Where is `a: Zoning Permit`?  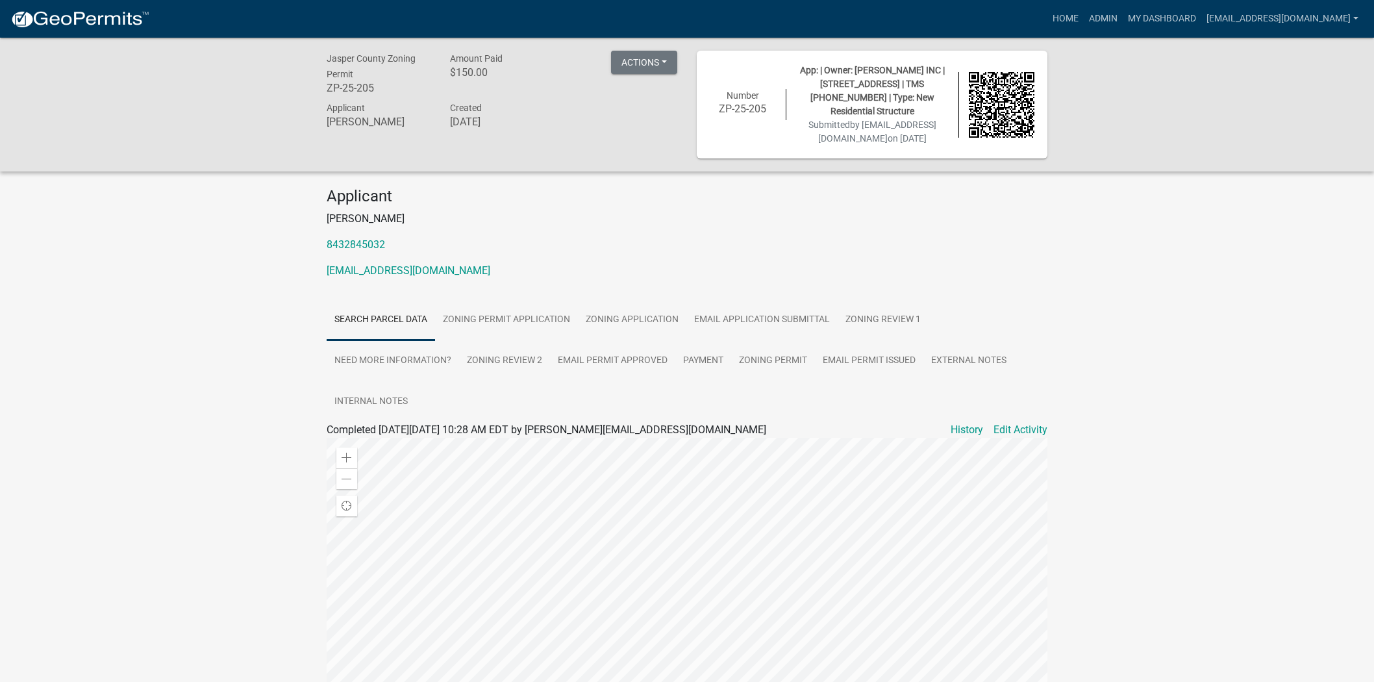 a: Zoning Permit is located at coordinates (773, 361).